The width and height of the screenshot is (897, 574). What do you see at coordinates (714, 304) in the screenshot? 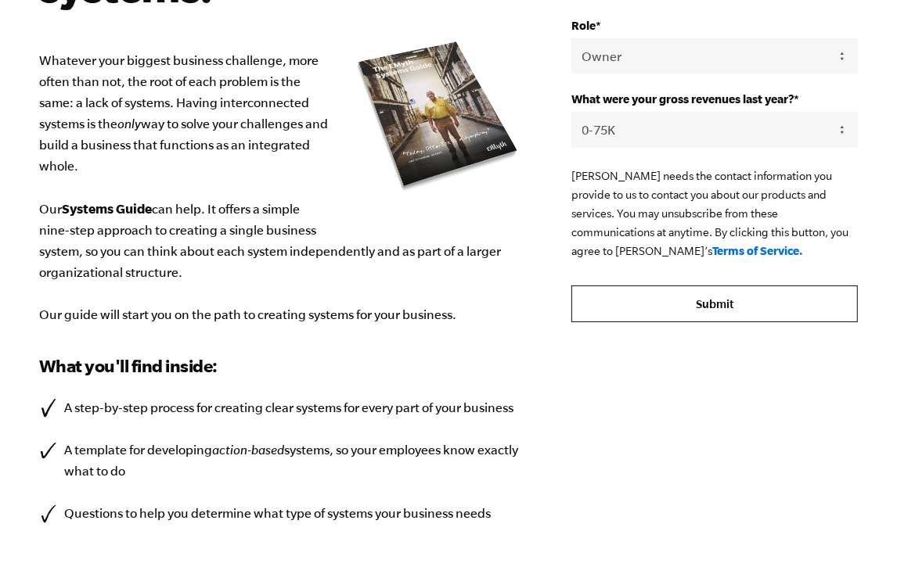
I see `input: Submit` at bounding box center [714, 304].